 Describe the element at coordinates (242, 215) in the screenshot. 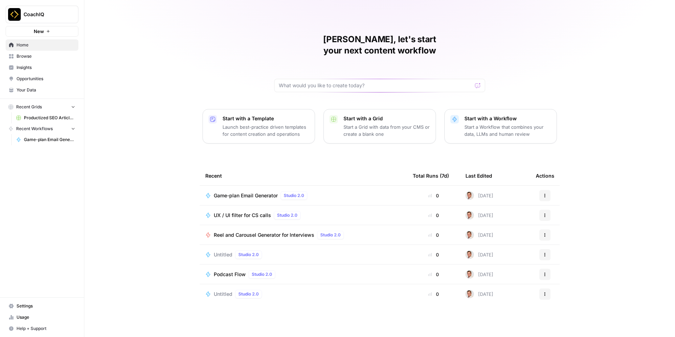

I see `span: UX / UI filter for CS calls` at that location.